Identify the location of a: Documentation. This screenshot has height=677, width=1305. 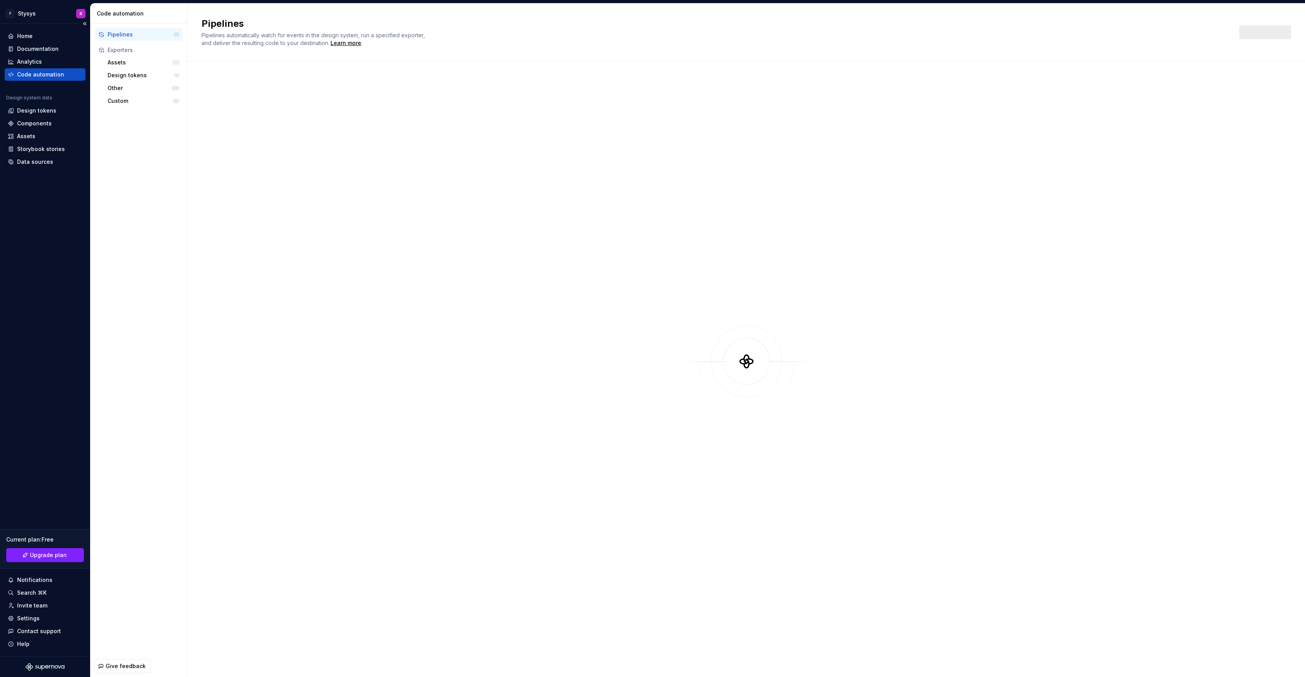
(45, 49).